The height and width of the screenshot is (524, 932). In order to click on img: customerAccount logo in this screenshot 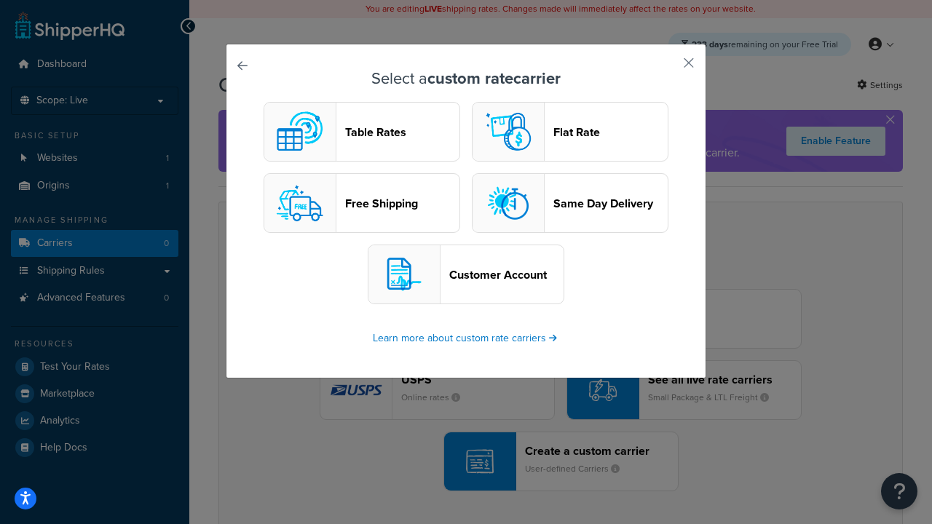, I will do `click(404, 275)`.